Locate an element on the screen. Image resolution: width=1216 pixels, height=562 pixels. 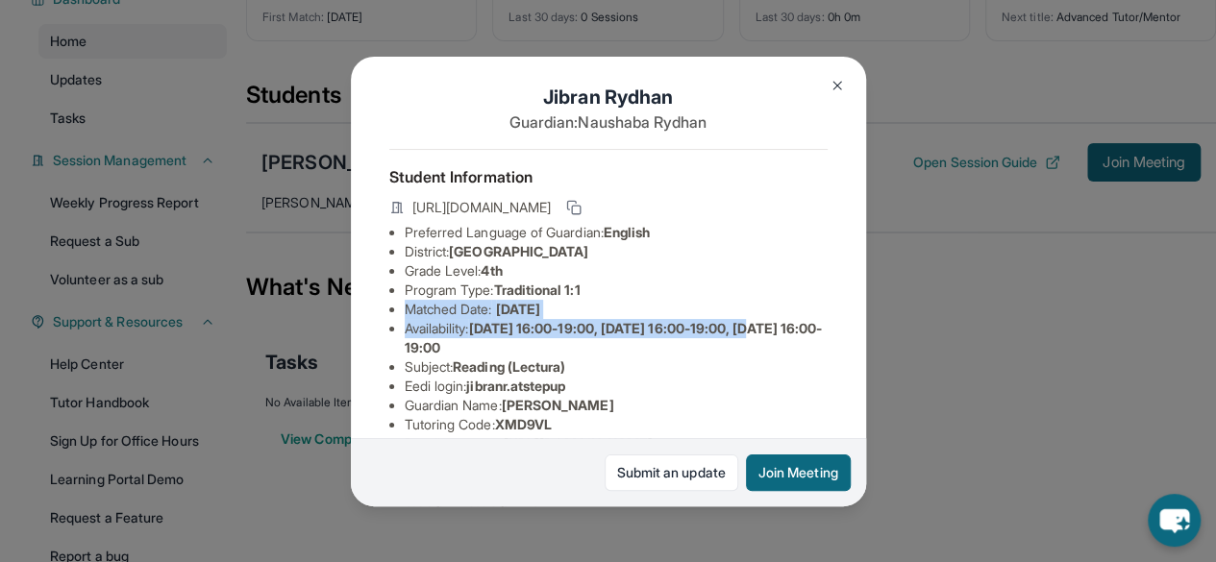
button: Join Meeting is located at coordinates (798, 473).